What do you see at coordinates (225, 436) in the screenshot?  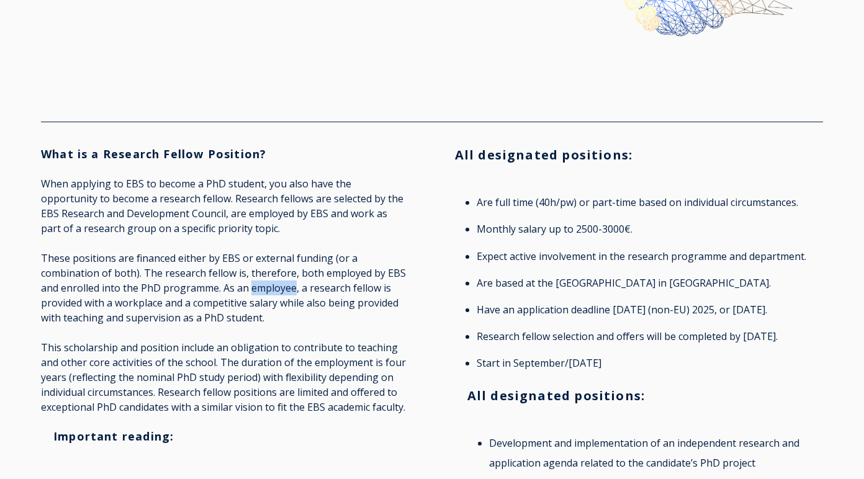 I see `h3: Important reading:` at bounding box center [225, 436].